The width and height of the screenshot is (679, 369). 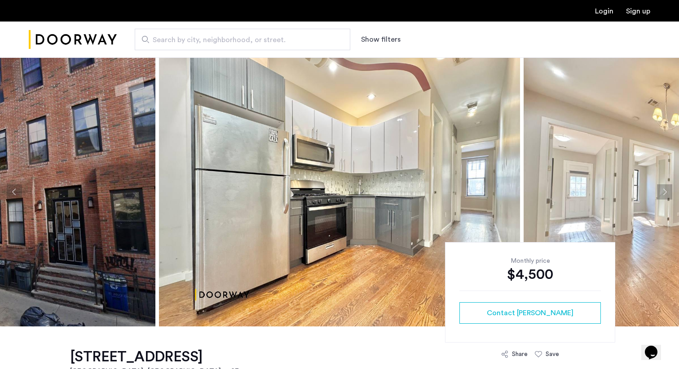 What do you see at coordinates (664, 192) in the screenshot?
I see `button: Next apartment` at bounding box center [664, 192].